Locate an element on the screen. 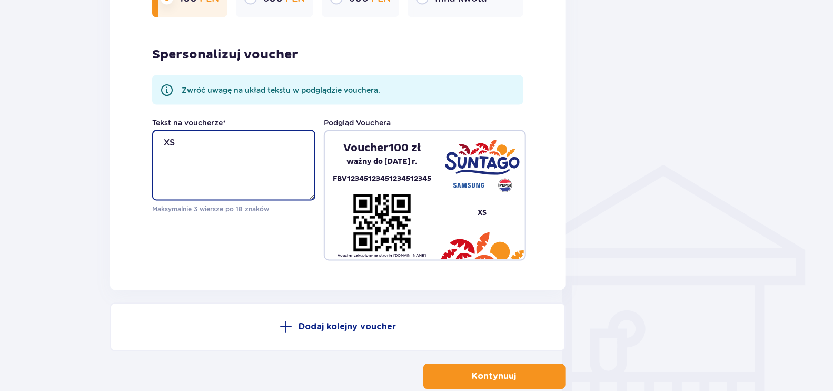 Image resolution: width=833 pixels, height=391 pixels. label: Tekst na voucherze * is located at coordinates (189, 123).